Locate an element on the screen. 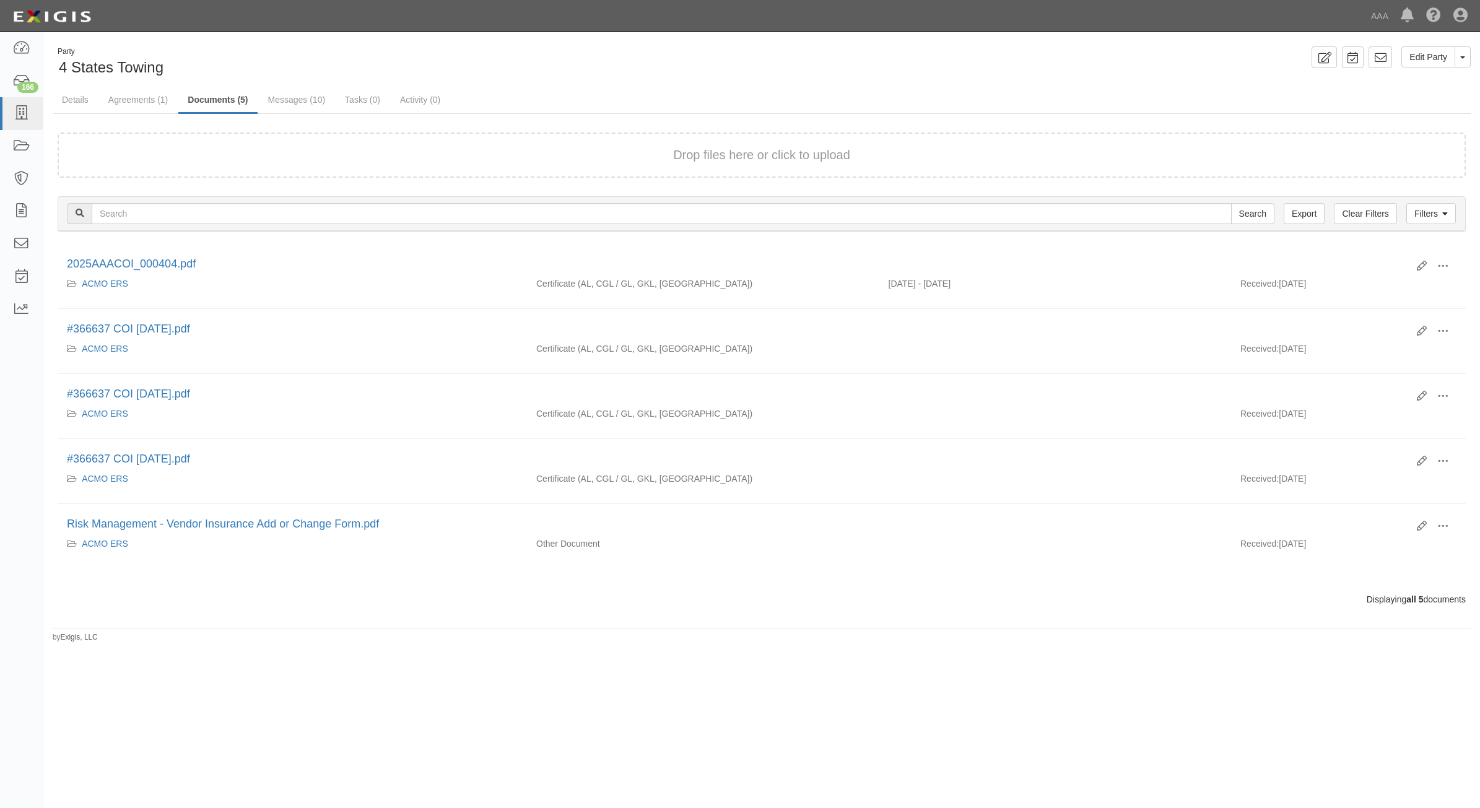 This screenshot has width=1480, height=808. a: Edit Party is located at coordinates (1428, 57).